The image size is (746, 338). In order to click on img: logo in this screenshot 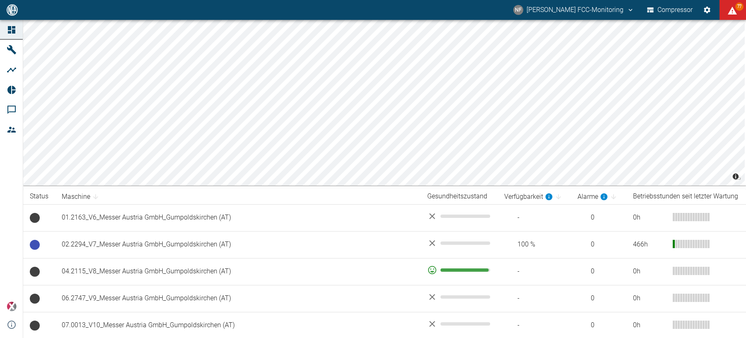, I will do `click(12, 10)`.